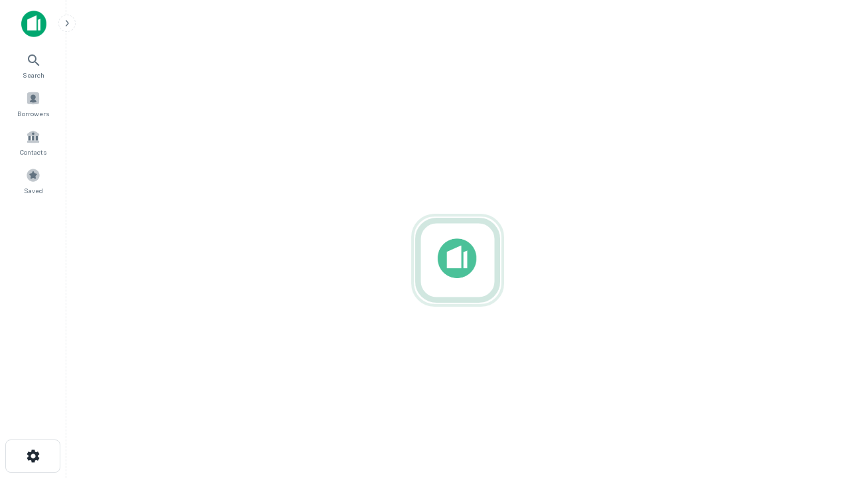 This screenshot has height=478, width=849. What do you see at coordinates (33, 142) in the screenshot?
I see `a: Contacts` at bounding box center [33, 142].